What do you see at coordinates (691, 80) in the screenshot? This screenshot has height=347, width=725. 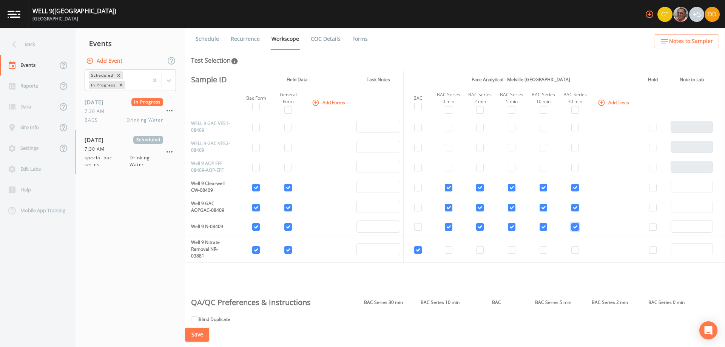 I see `th: Note to Lab` at bounding box center [691, 80].